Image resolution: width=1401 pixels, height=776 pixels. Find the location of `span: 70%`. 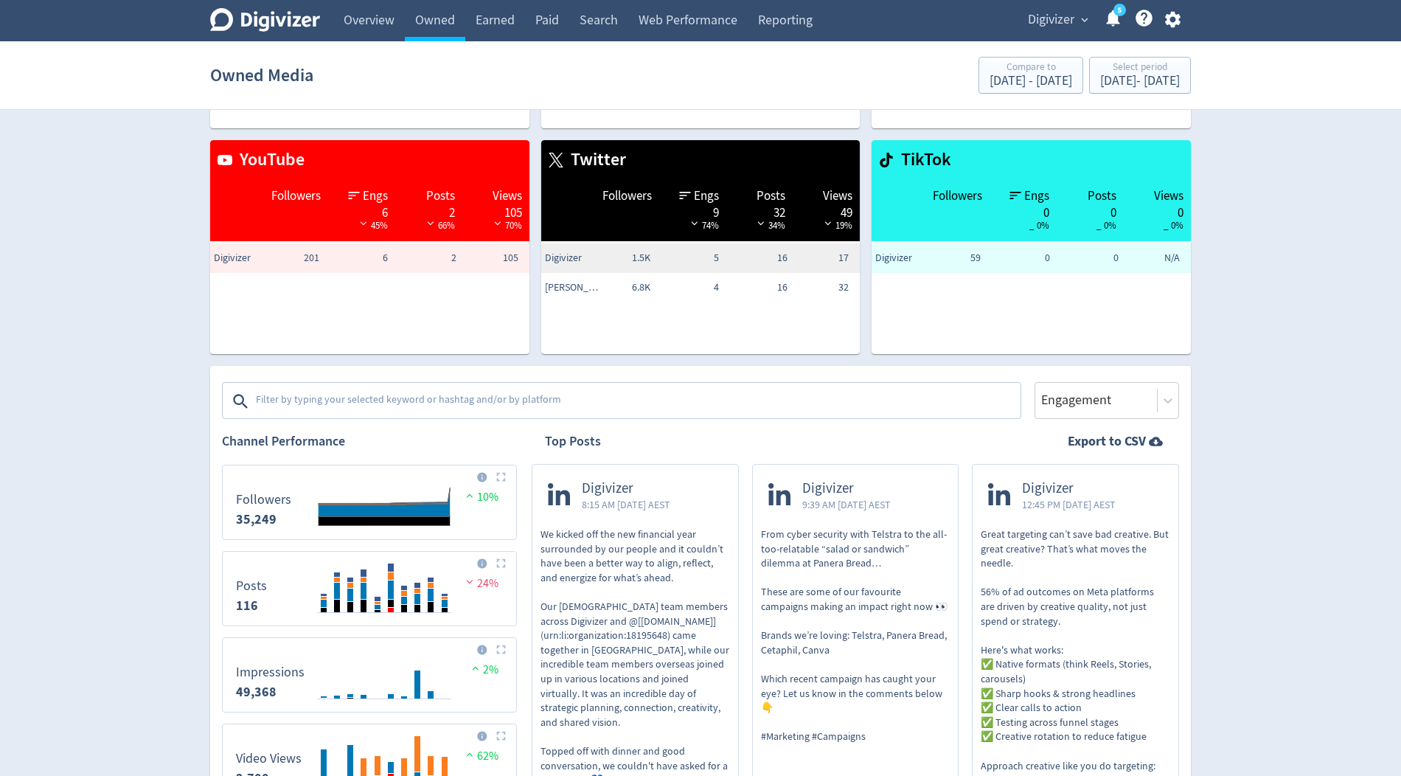

span: 70% is located at coordinates (506, 225).